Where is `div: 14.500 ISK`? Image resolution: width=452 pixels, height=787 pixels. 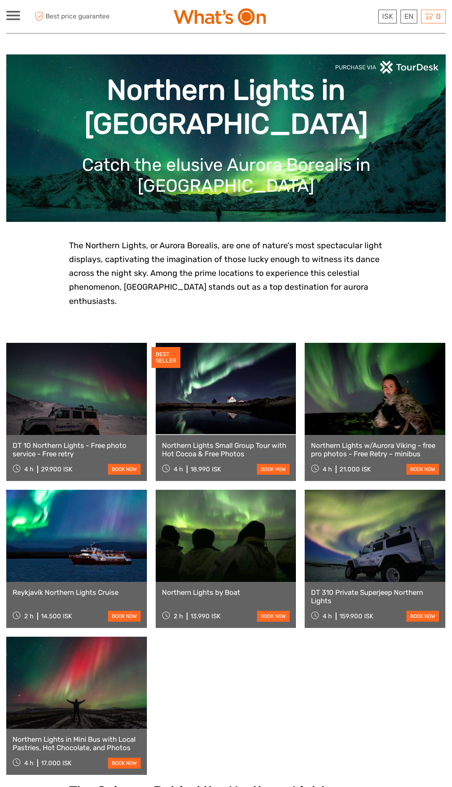 div: 14.500 ISK is located at coordinates (56, 616).